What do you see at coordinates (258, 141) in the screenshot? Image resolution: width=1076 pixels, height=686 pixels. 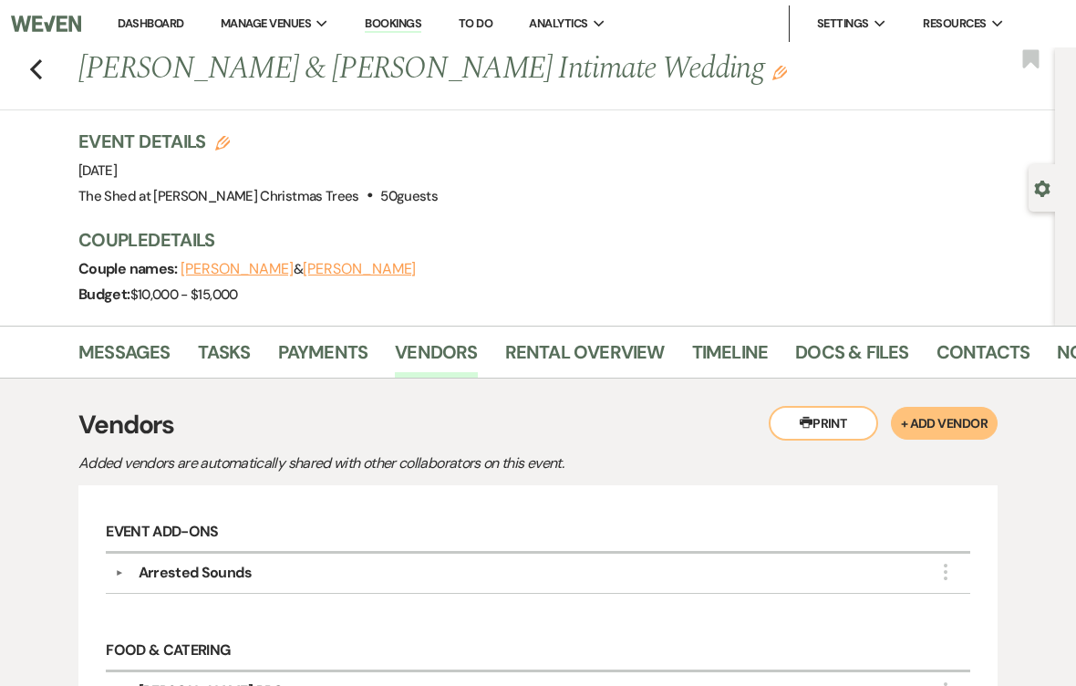 I see `h3: Event Details` at bounding box center [258, 141].